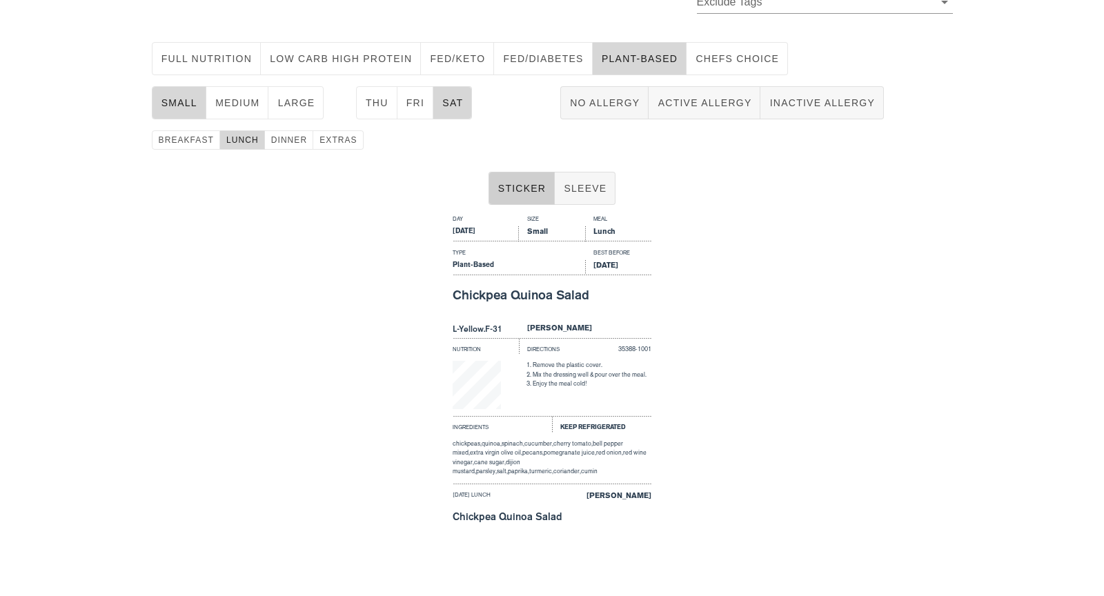 The width and height of the screenshot is (1104, 596). Describe the element at coordinates (704, 103) in the screenshot. I see `span: Active Allergy` at that location.